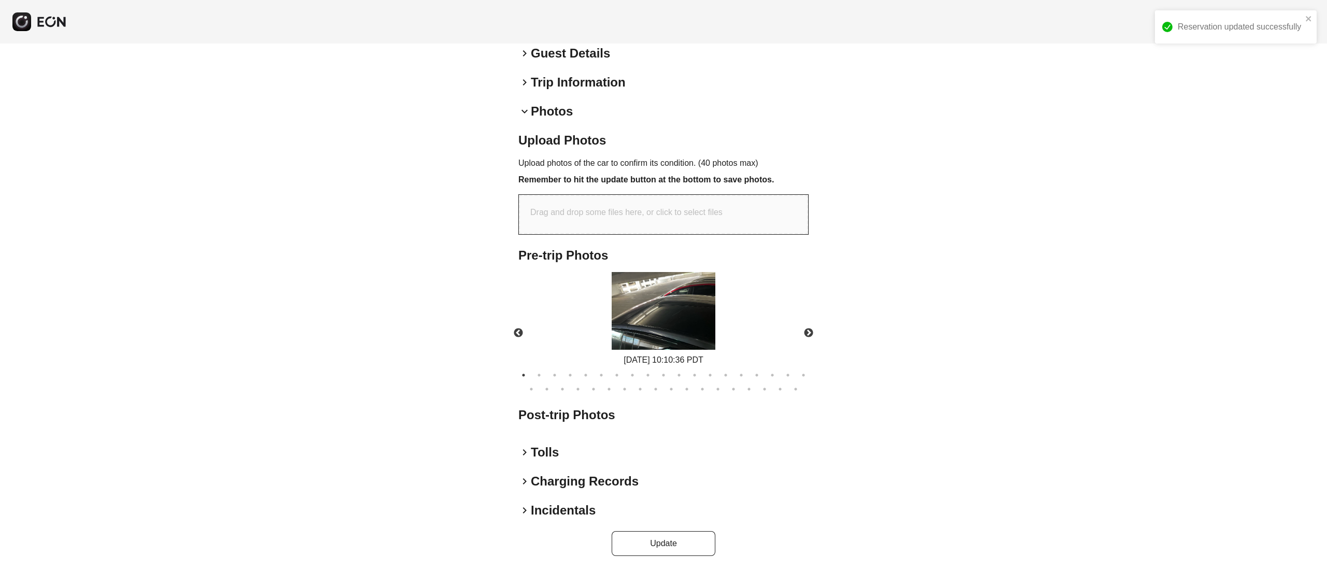 The height and width of the screenshot is (571, 1327). Describe the element at coordinates (563, 511) in the screenshot. I see `h2: Incidentals` at that location.